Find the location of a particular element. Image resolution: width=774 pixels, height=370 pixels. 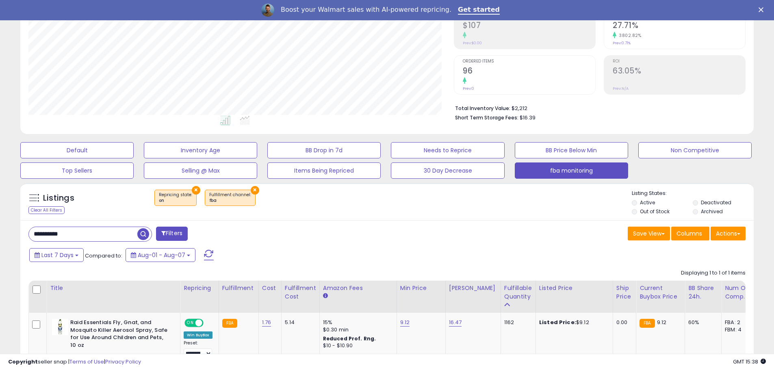

span: Fulfillment channel : is located at coordinates (230, 198).